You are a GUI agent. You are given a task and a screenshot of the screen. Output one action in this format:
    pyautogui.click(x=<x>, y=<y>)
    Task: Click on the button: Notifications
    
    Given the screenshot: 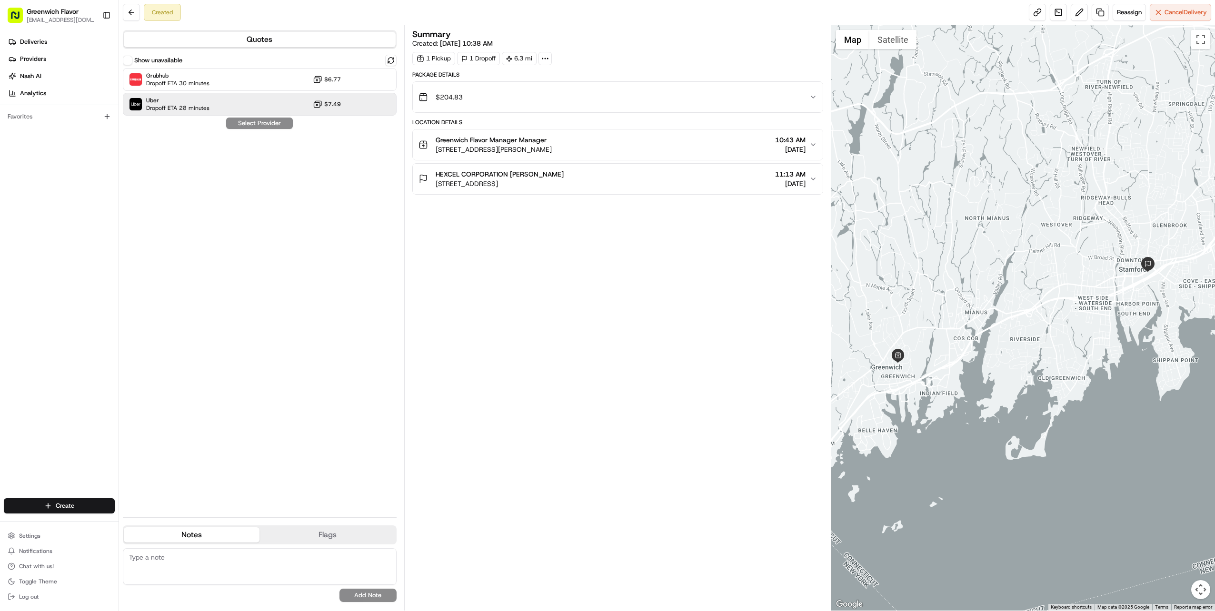 What is the action you would take?
    pyautogui.click(x=59, y=551)
    